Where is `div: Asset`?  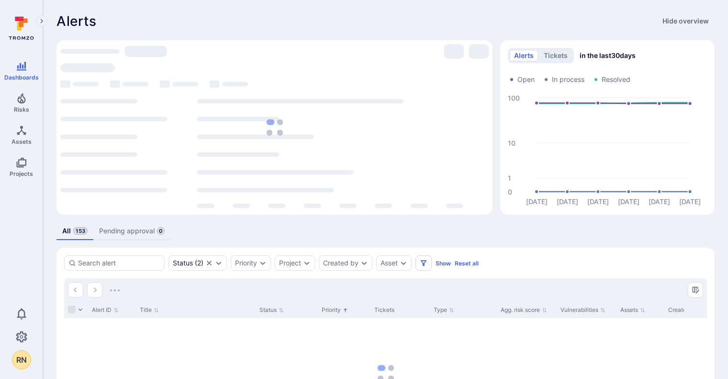
div: Asset is located at coordinates (389, 263).